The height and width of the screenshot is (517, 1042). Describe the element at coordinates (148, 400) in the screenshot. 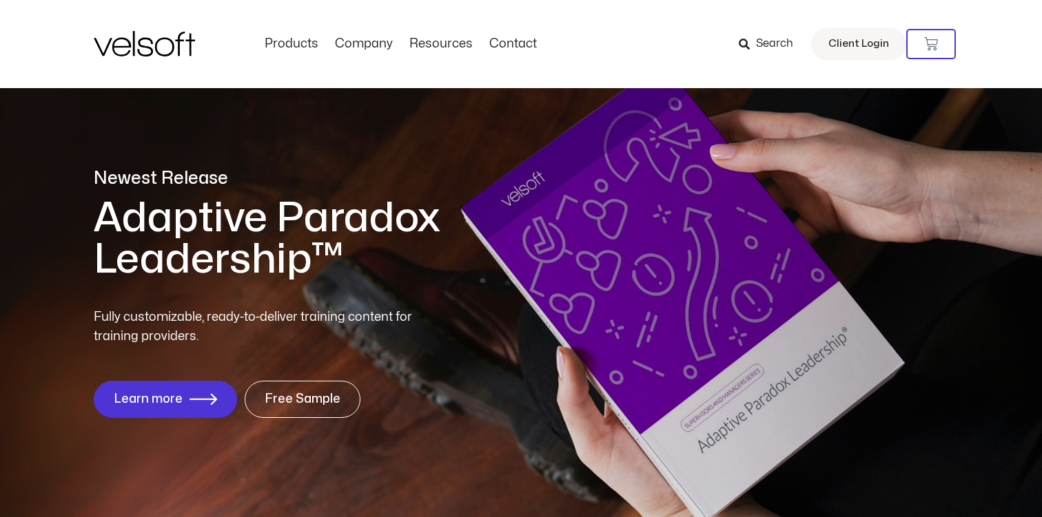

I see `span: Learn more` at that location.